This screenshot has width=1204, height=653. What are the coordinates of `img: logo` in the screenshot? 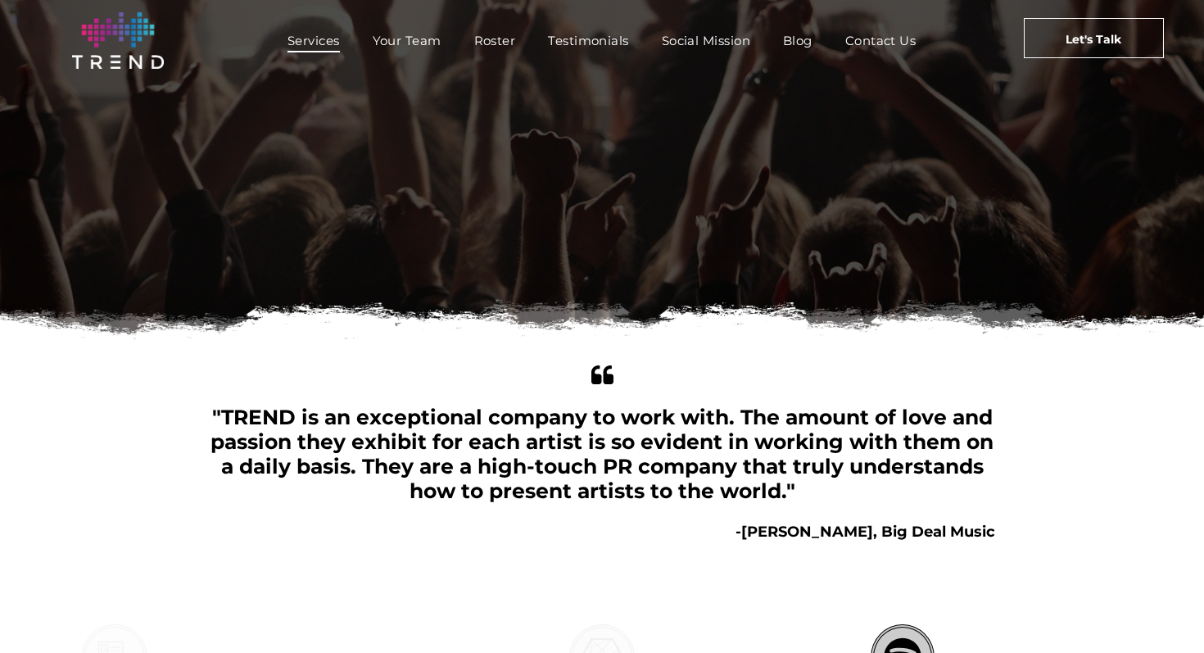 It's located at (118, 40).